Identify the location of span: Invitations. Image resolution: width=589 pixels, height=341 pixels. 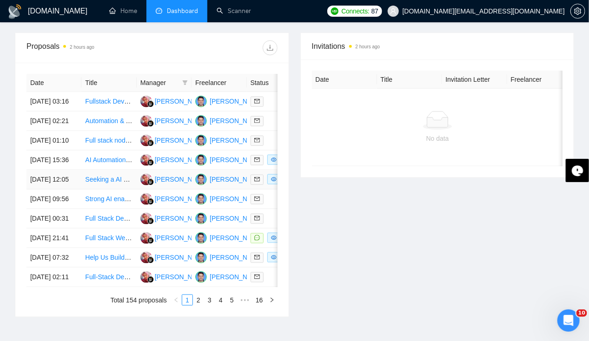
(437, 46).